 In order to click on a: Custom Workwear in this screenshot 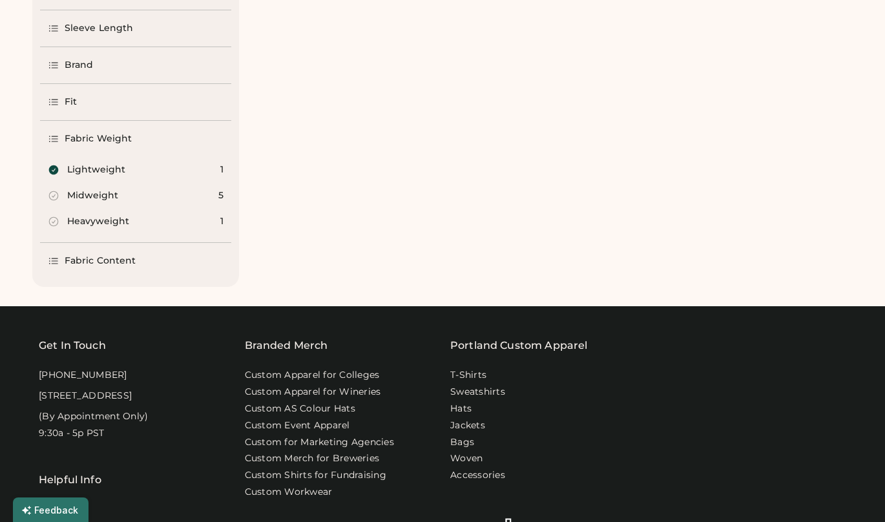, I will do `click(289, 492)`.